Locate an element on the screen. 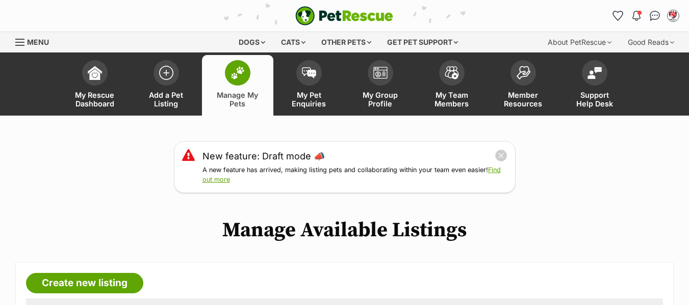 Image resolution: width=689 pixels, height=305 pixels. a: Manage My Pets is located at coordinates (238, 85).